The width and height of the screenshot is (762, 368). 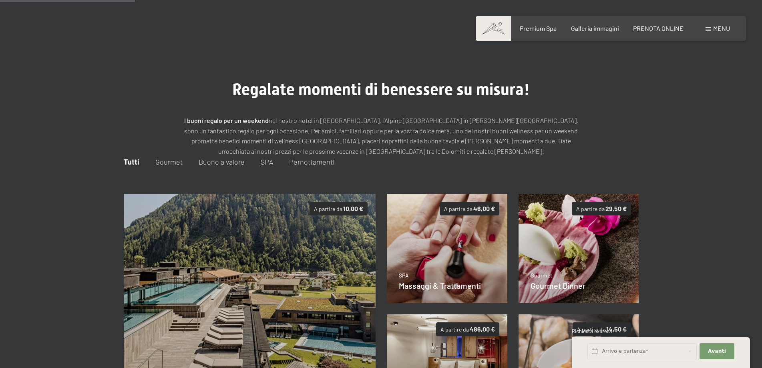 What do you see at coordinates (717, 351) in the screenshot?
I see `button: Avanti` at bounding box center [717, 351].